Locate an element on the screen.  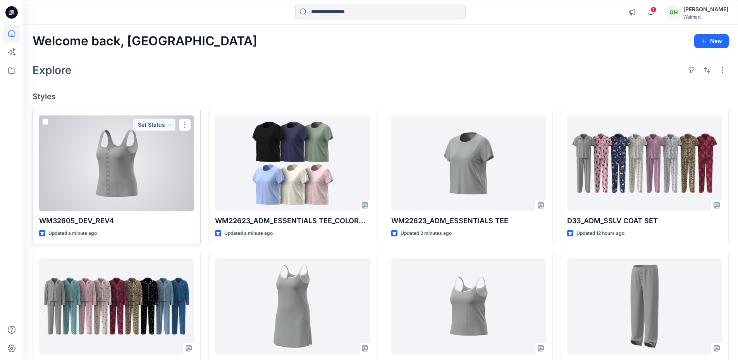
a: WM32605_DEV_REV4 is located at coordinates (117, 163).